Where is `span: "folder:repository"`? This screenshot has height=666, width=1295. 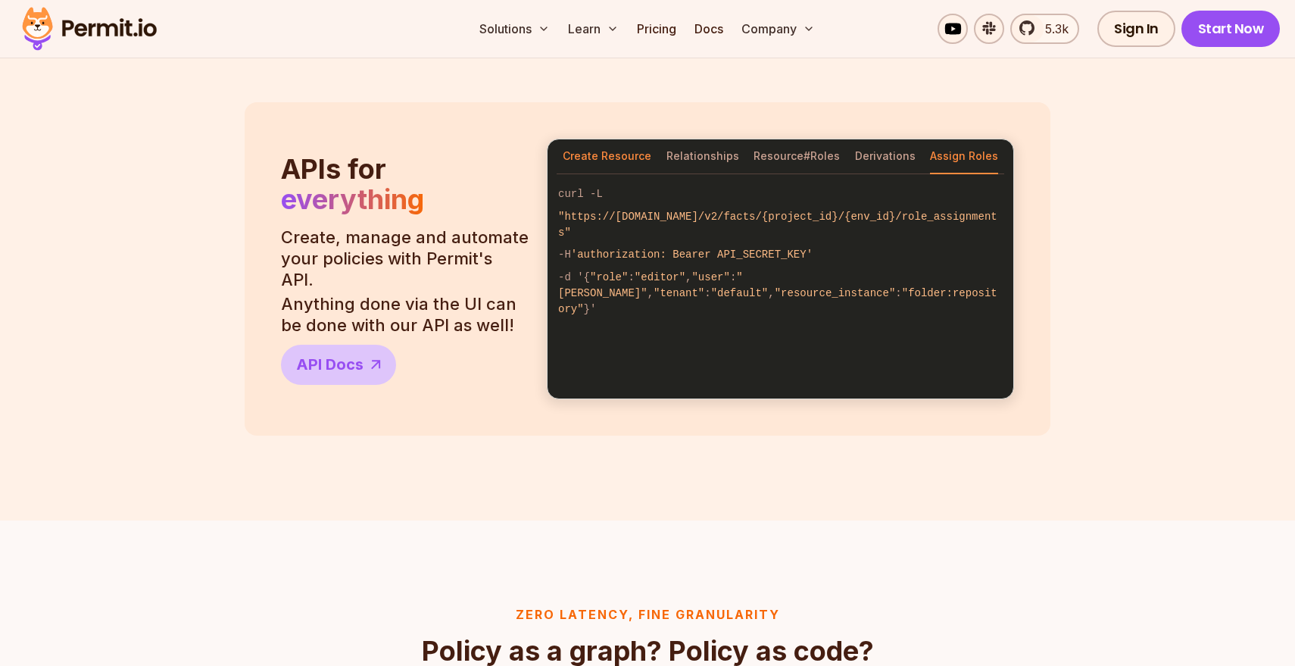 span: "folder:repository" is located at coordinates (778, 301).